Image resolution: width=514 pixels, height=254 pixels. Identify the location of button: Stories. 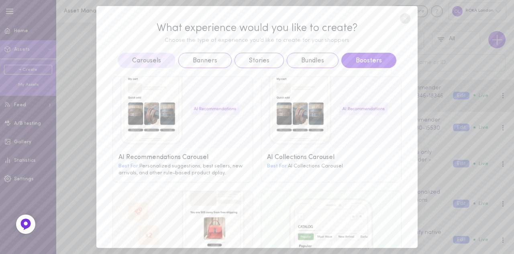
(259, 60).